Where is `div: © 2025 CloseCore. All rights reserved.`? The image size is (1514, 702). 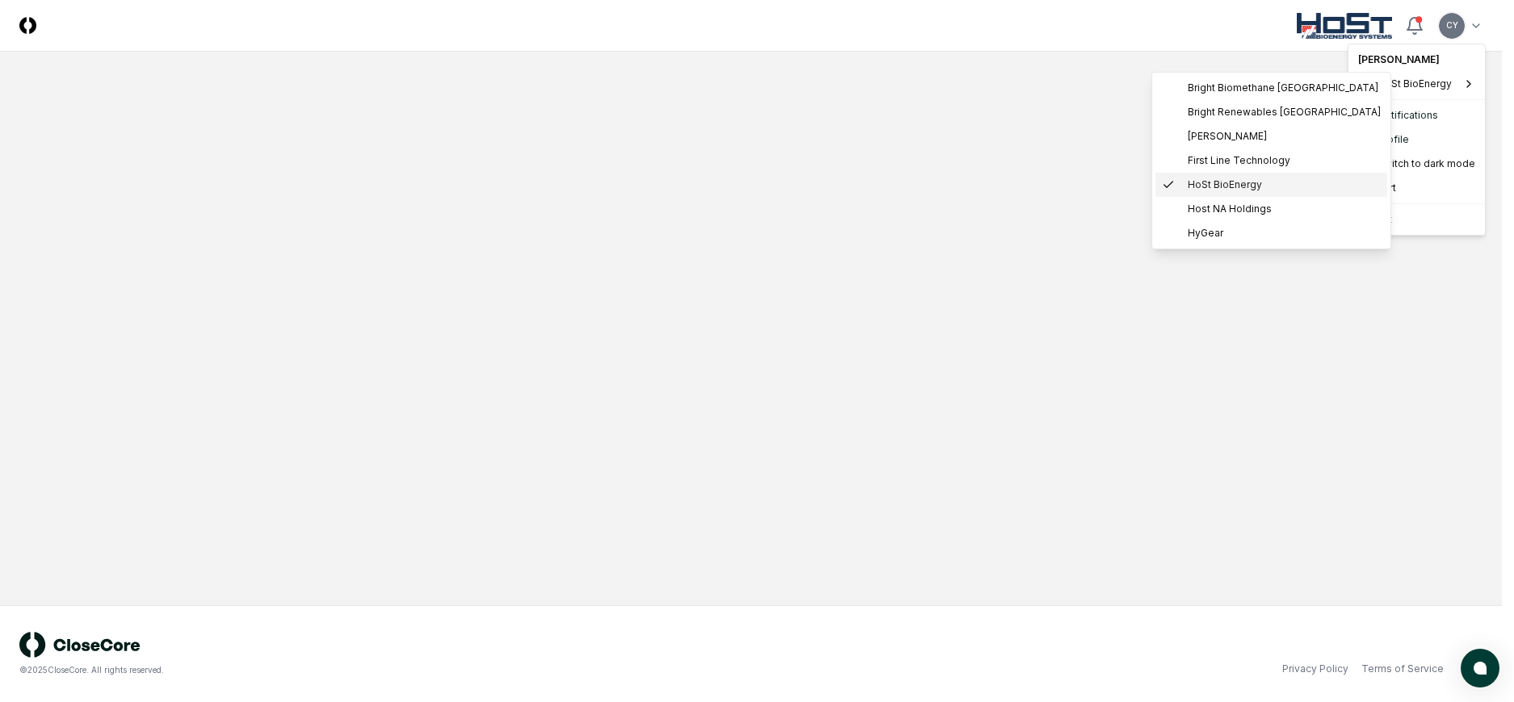 div: © 2025 CloseCore. All rights reserved. is located at coordinates (385, 670).